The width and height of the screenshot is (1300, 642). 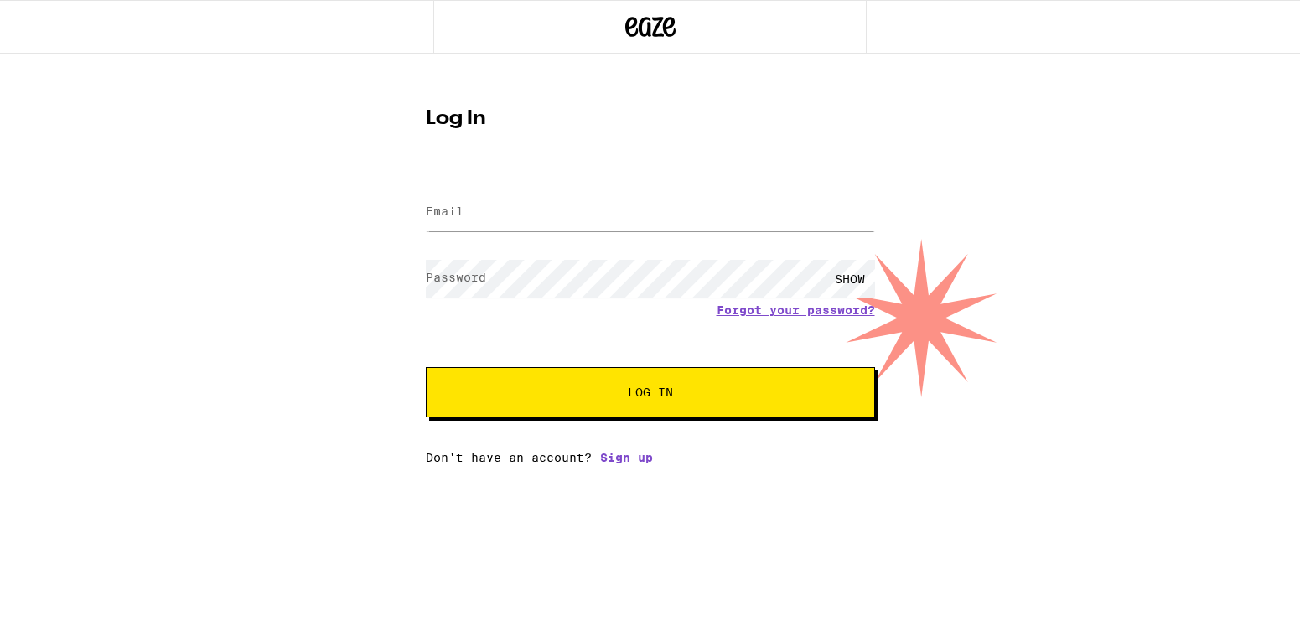 What do you see at coordinates (650, 392) in the screenshot?
I see `button: Log In` at bounding box center [650, 392].